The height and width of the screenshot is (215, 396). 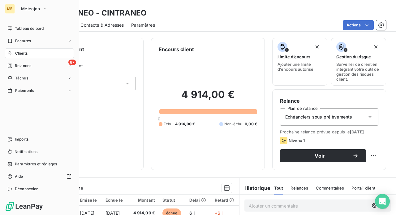 I want to click on button: Gestion du risqueSurveiller ce client en intégrant votre outil de gestion des risques client., so click(x=359, y=62).